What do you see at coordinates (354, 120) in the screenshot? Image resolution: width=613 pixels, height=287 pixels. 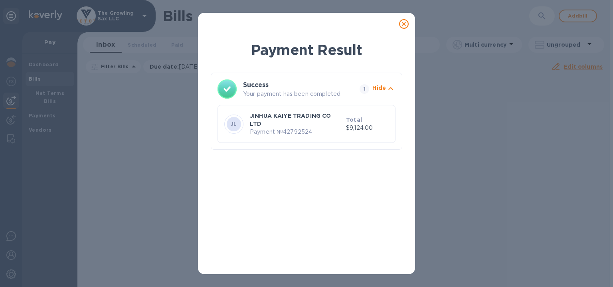 I see `b: Total` at bounding box center [354, 120].